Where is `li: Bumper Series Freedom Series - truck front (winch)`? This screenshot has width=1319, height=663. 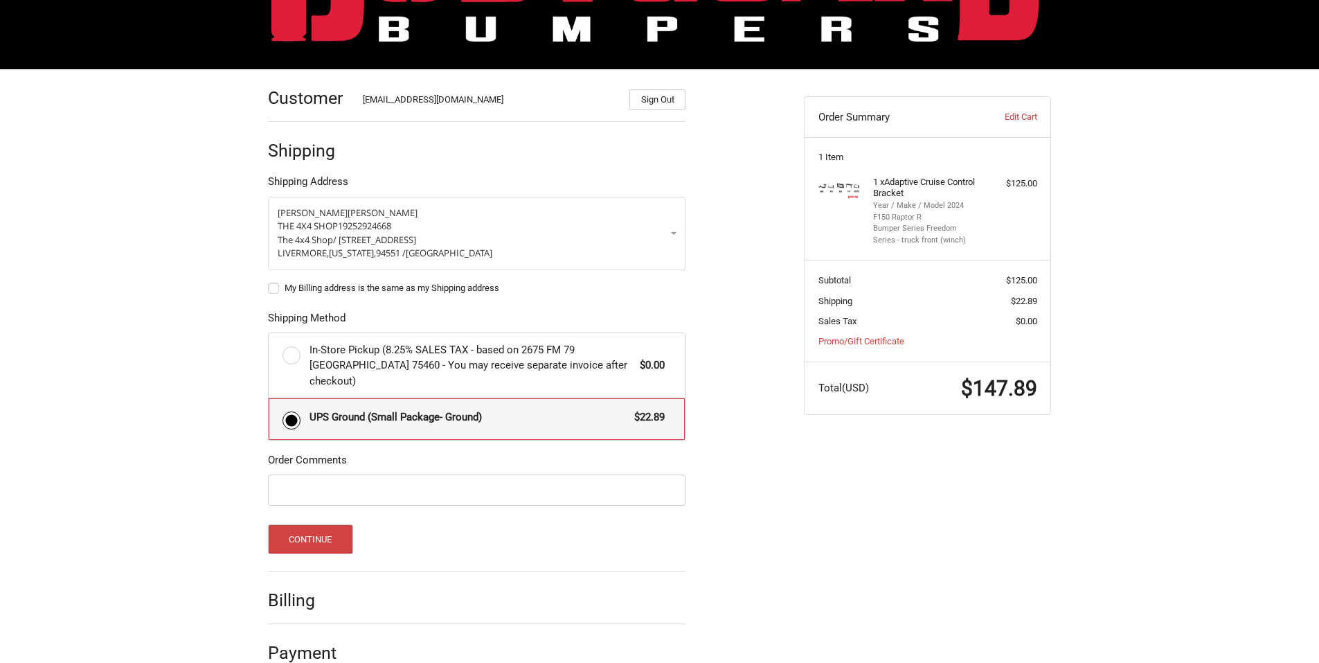 li: Bumper Series Freedom Series - truck front (winch) is located at coordinates (926, 234).